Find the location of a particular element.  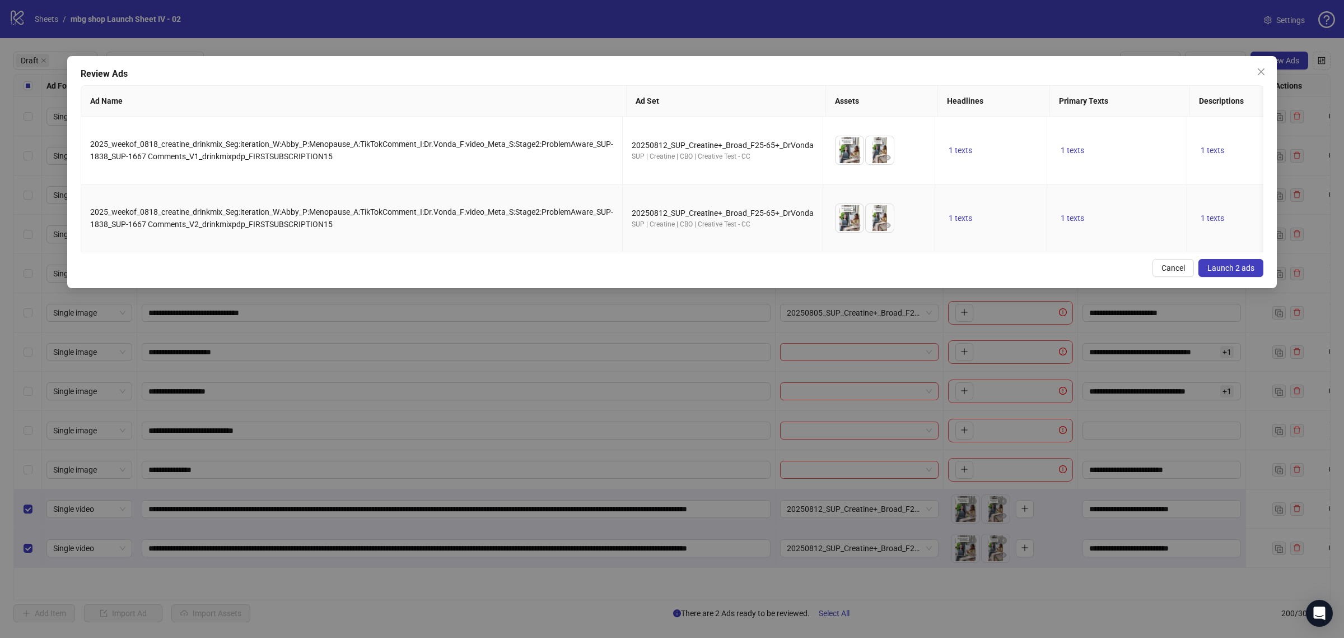

span: Launch 2 ads is located at coordinates (1231, 268).